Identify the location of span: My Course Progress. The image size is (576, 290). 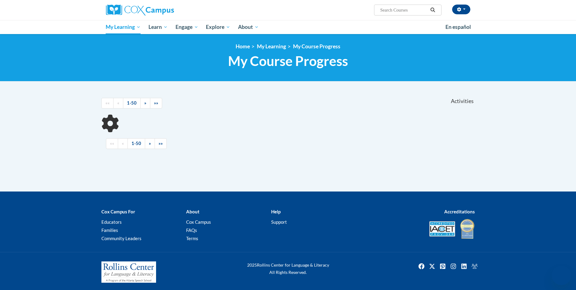
(288, 61).